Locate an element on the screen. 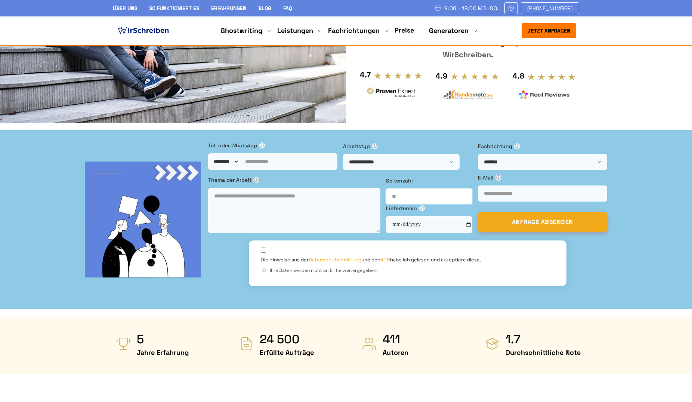 The height and width of the screenshot is (402, 692). img: Schedule is located at coordinates (438, 8).